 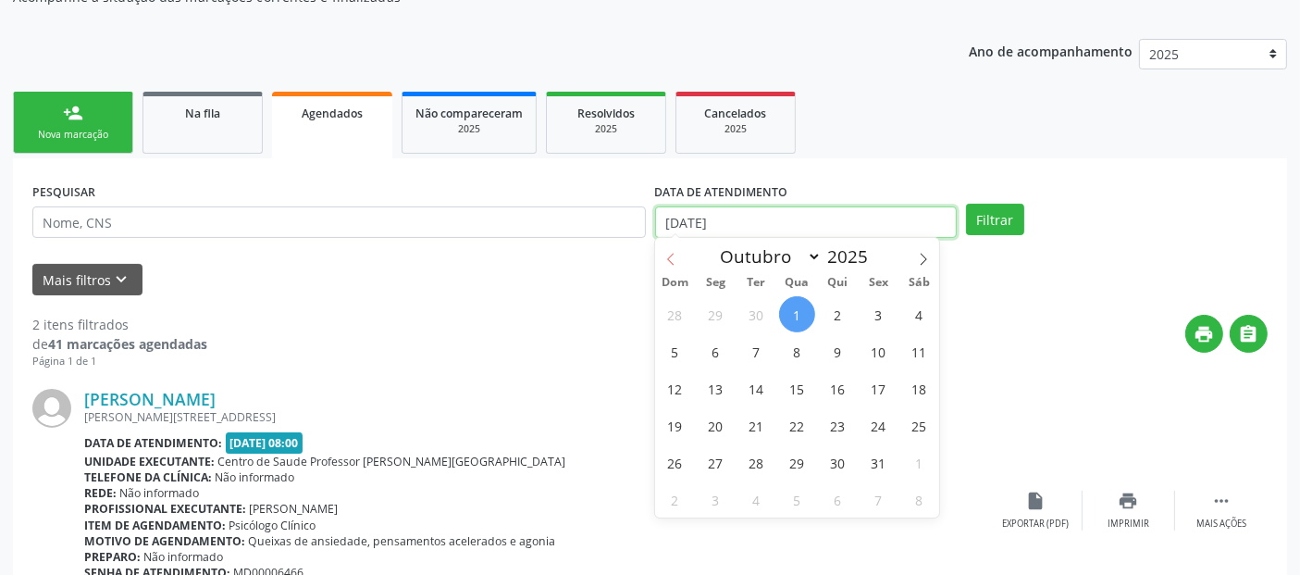 What do you see at coordinates (1036, 501) in the screenshot?
I see `i: insert_drive_file` at bounding box center [1036, 501].